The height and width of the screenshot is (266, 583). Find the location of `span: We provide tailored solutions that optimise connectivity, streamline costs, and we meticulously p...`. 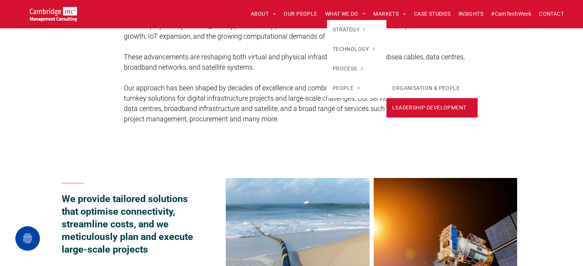

span: We provide tailored solutions that optimise connectivity, streamline costs, and we meticulously p... is located at coordinates (127, 224).